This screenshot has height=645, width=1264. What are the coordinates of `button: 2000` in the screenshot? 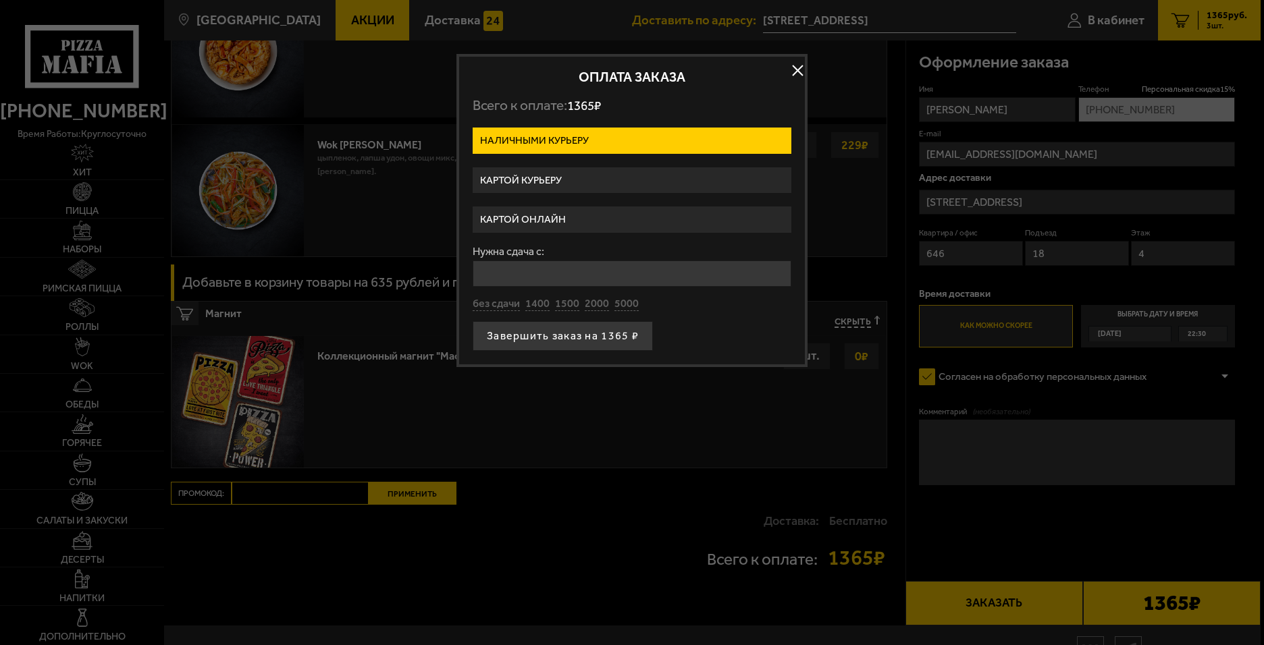 It's located at (597, 304).